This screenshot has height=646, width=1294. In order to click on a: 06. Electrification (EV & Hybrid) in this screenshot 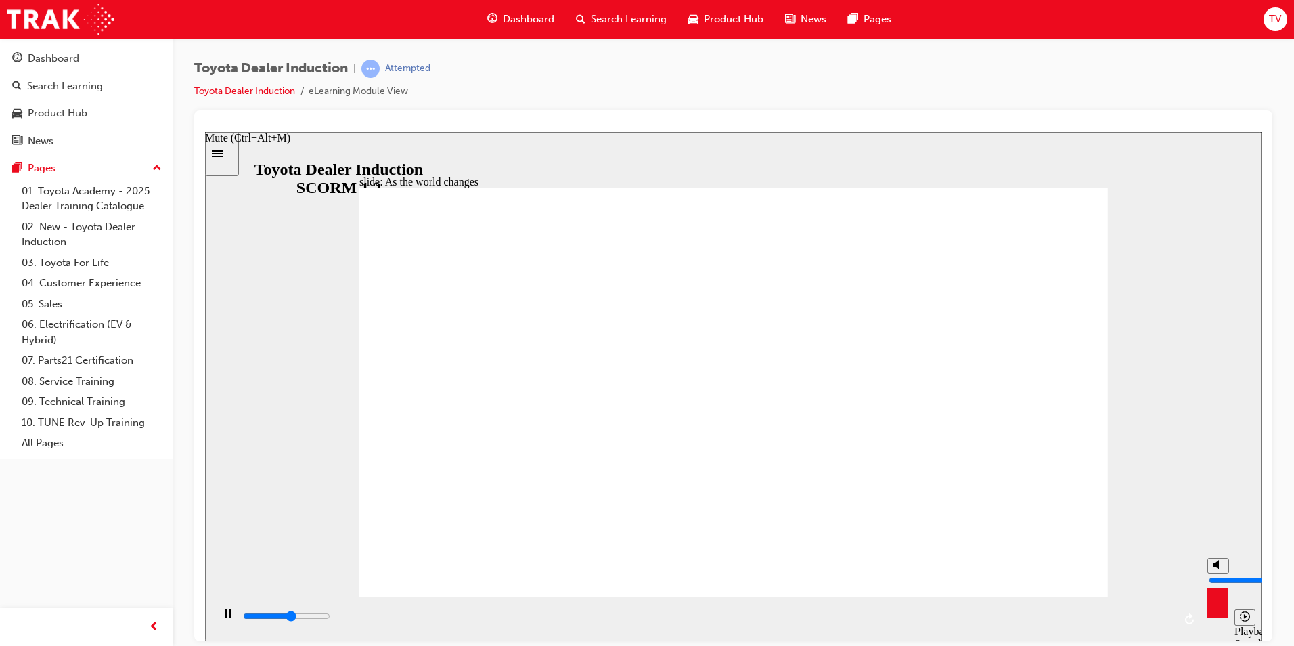, I will do `click(91, 332)`.